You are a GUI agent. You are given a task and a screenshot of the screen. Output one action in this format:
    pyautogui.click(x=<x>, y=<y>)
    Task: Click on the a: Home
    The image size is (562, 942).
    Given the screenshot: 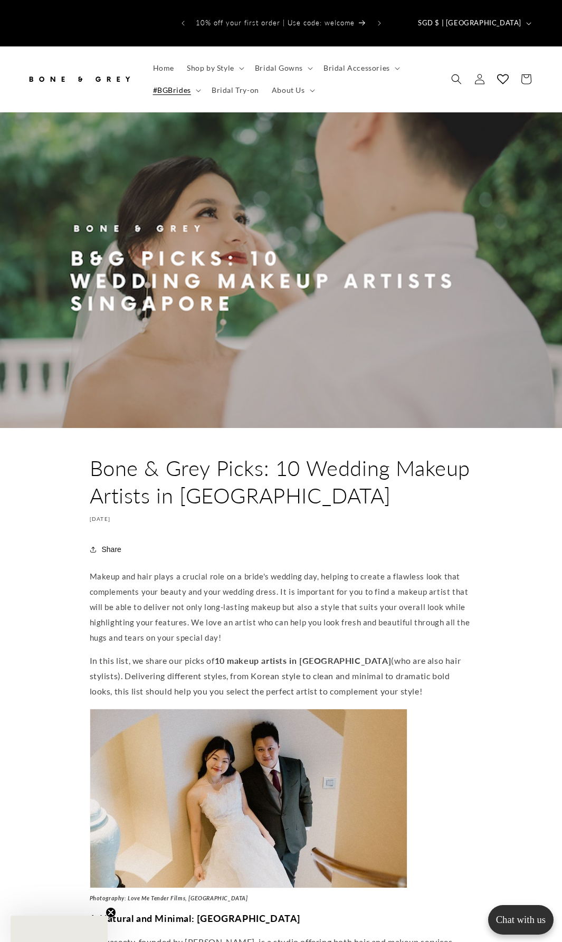 What is the action you would take?
    pyautogui.click(x=164, y=68)
    